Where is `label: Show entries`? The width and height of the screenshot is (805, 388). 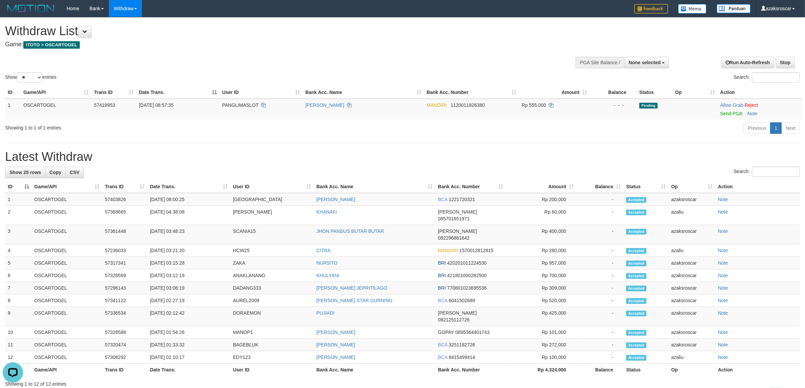
label: Show entries is located at coordinates (31, 77).